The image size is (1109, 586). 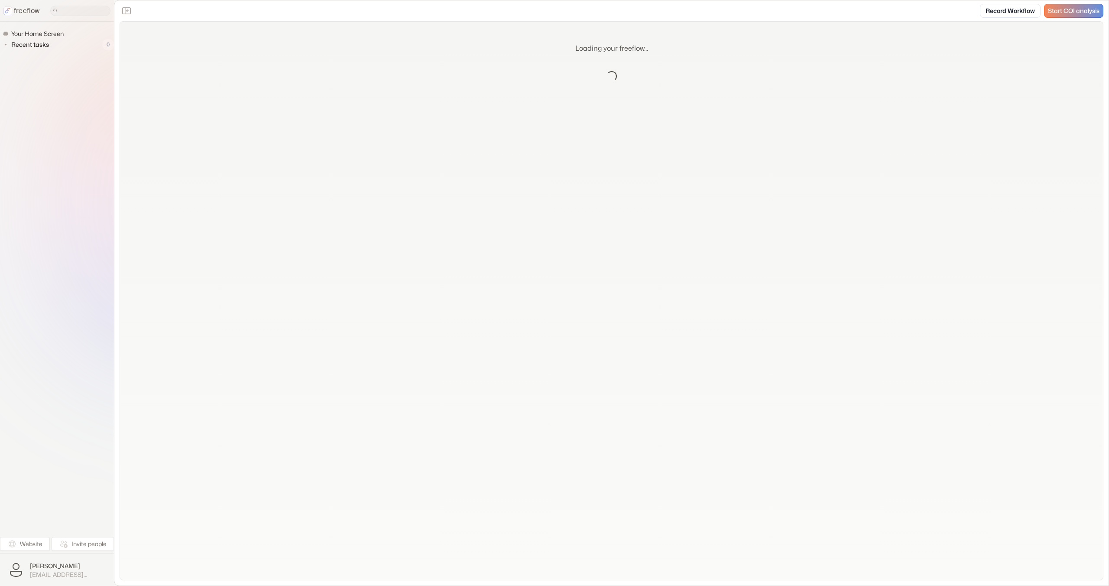 I want to click on p: Loading your freeflow..., so click(x=612, y=49).